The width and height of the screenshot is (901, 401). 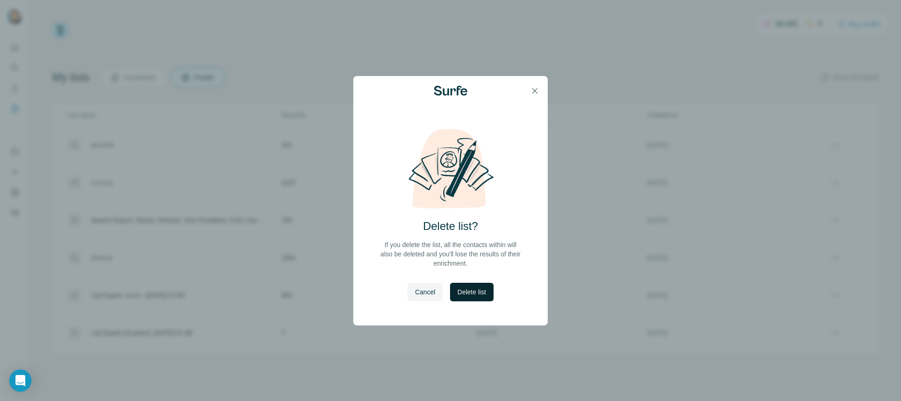 What do you see at coordinates (451, 254) in the screenshot?
I see `p: If you delete the list, all the contacts within will also be deleted and you'll lose the results ...` at bounding box center [451, 254].